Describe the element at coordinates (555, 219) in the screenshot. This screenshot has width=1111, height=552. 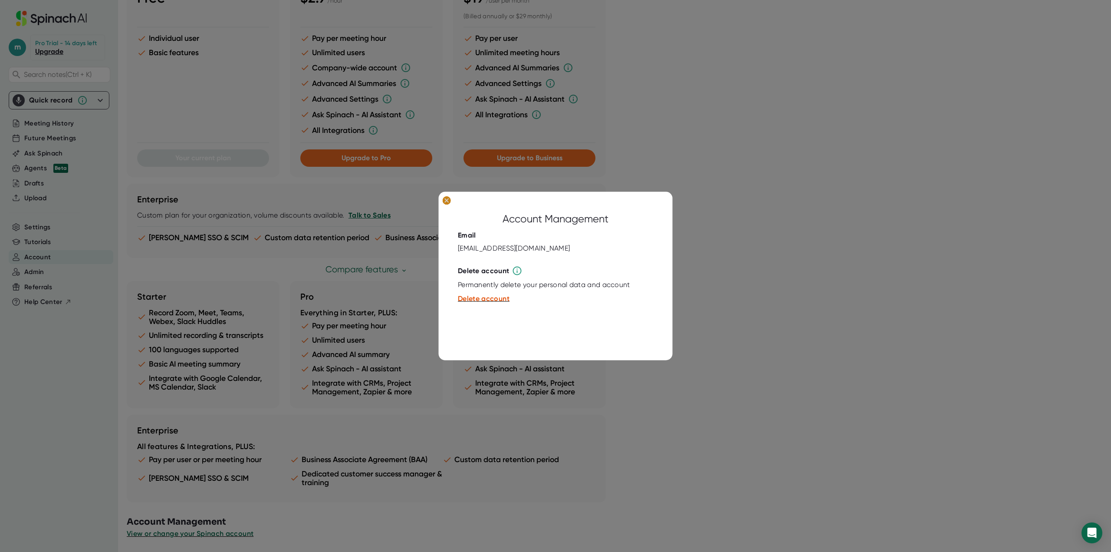
I see `div: Account Management` at that location.